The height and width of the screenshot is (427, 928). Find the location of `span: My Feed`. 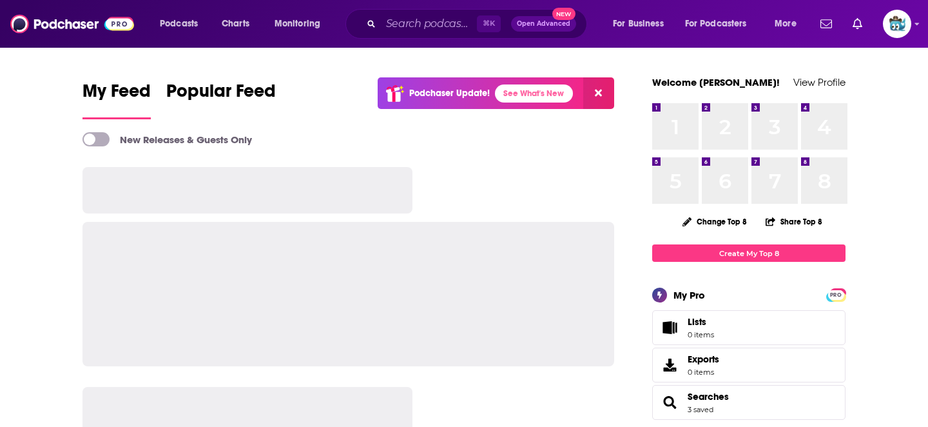

span: My Feed is located at coordinates (117, 95).